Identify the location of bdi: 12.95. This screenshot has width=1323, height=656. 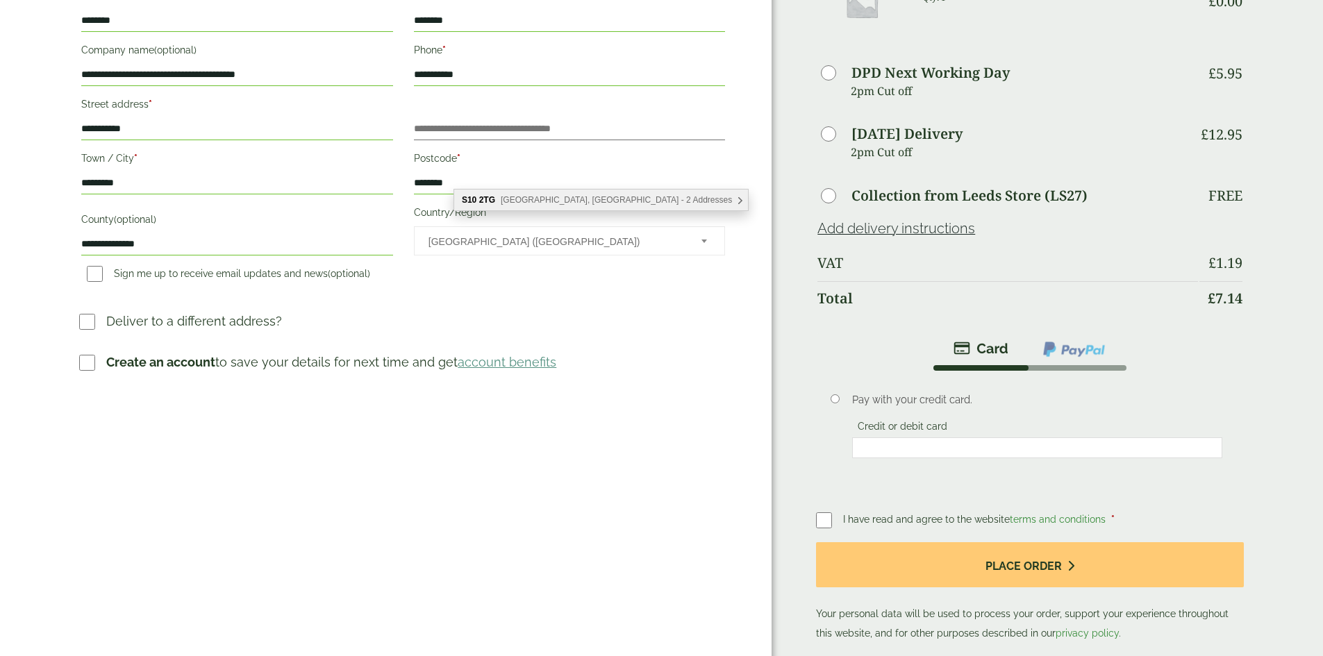
(1222, 134).